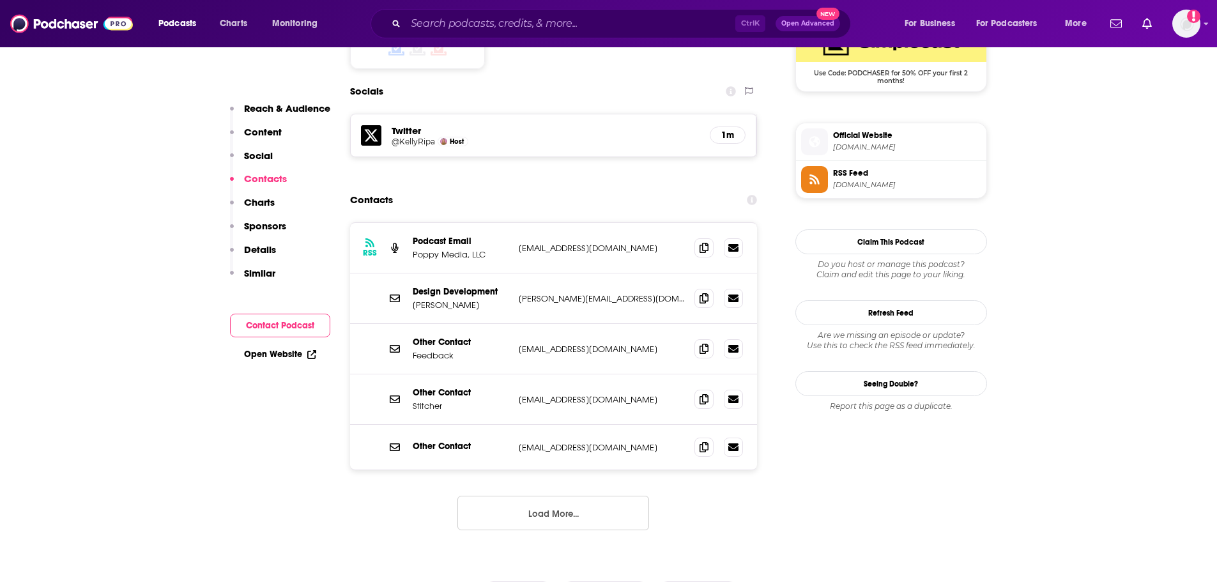 This screenshot has height=582, width=1217. I want to click on button: Charts, so click(252, 208).